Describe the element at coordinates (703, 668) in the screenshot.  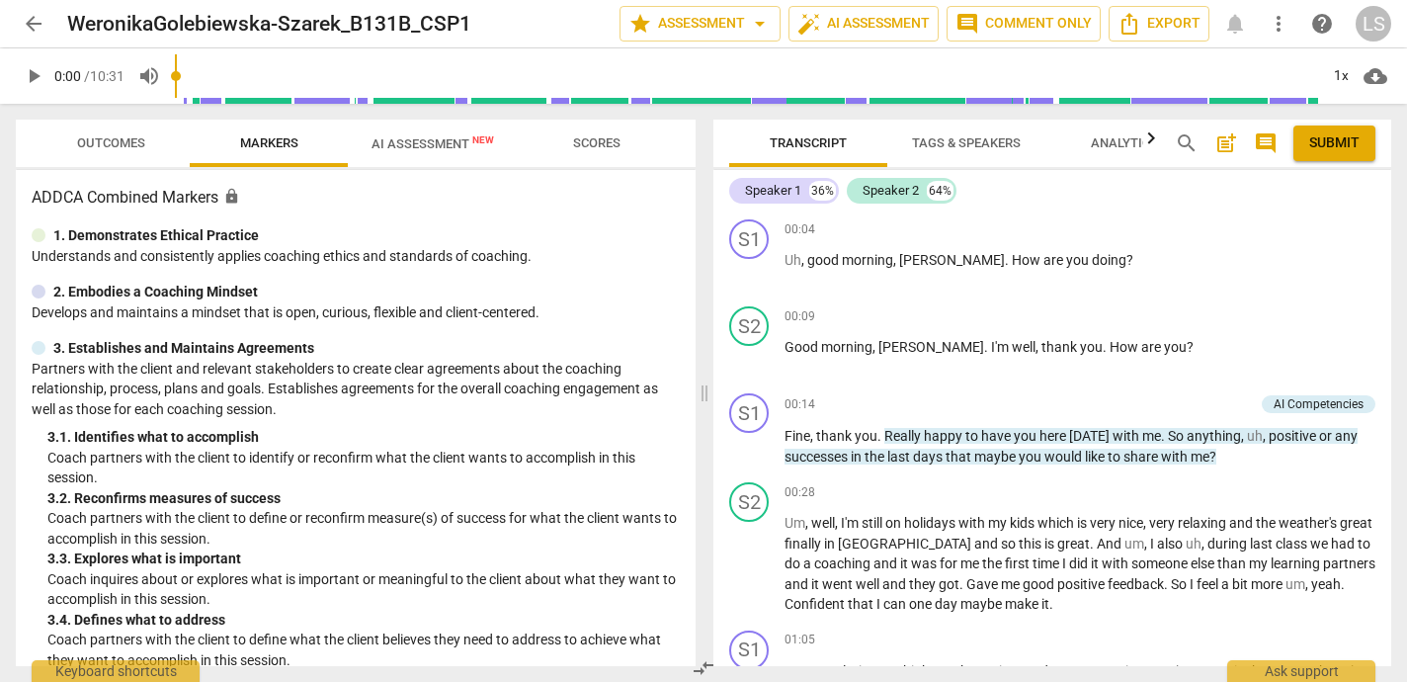
I see `span: compare_arrows` at that location.